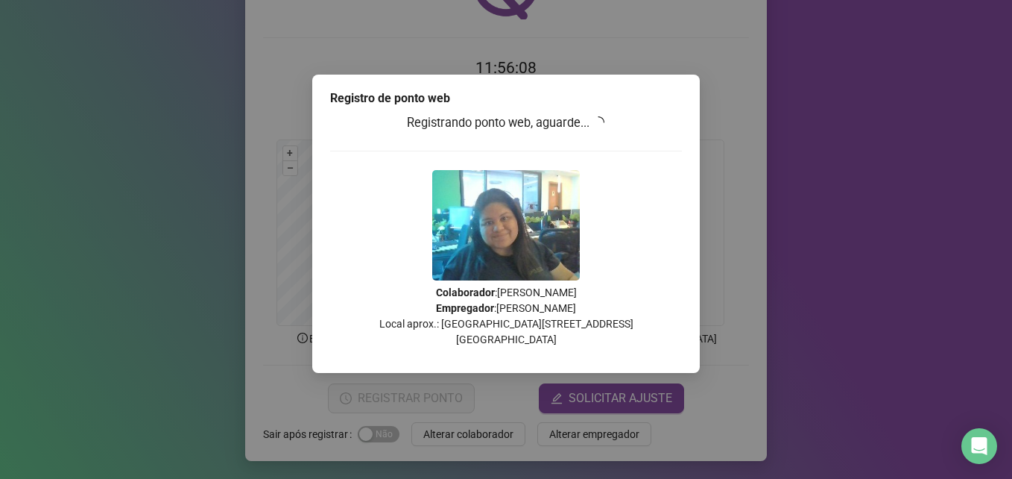  What do you see at coordinates (506, 225) in the screenshot?
I see `img: Z` at bounding box center [506, 225].